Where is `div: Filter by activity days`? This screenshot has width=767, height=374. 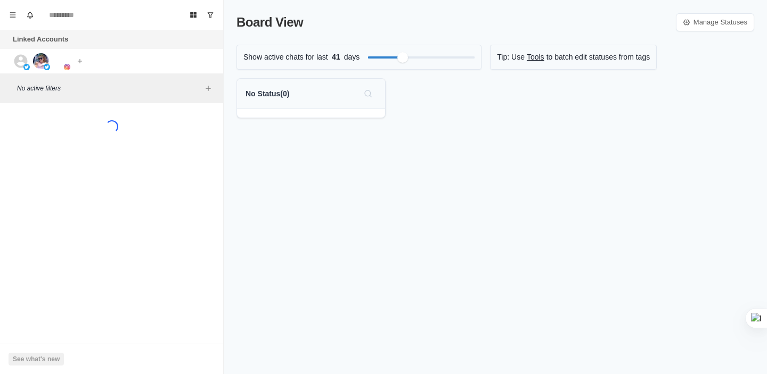
div: Filter by activity days is located at coordinates (403, 58).